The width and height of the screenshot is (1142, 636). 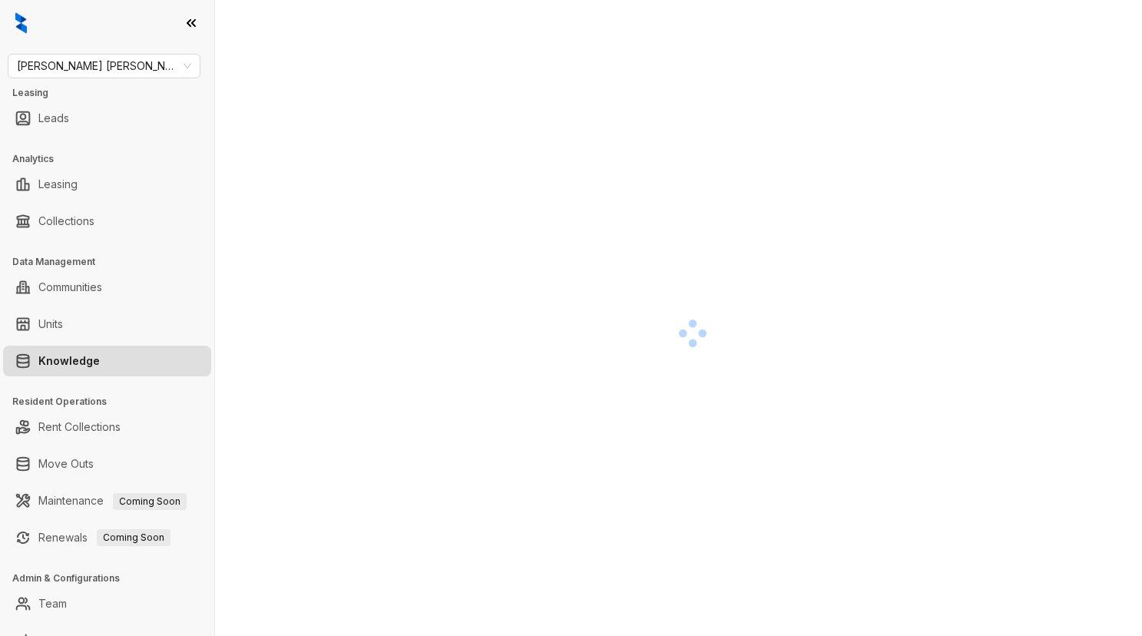 I want to click on a: Rent Collections, so click(x=79, y=427).